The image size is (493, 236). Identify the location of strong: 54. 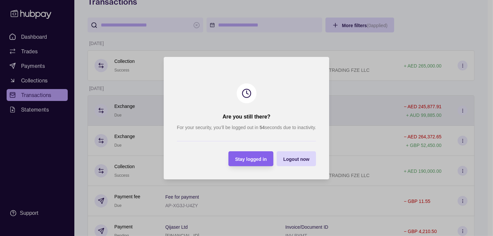
(263, 127).